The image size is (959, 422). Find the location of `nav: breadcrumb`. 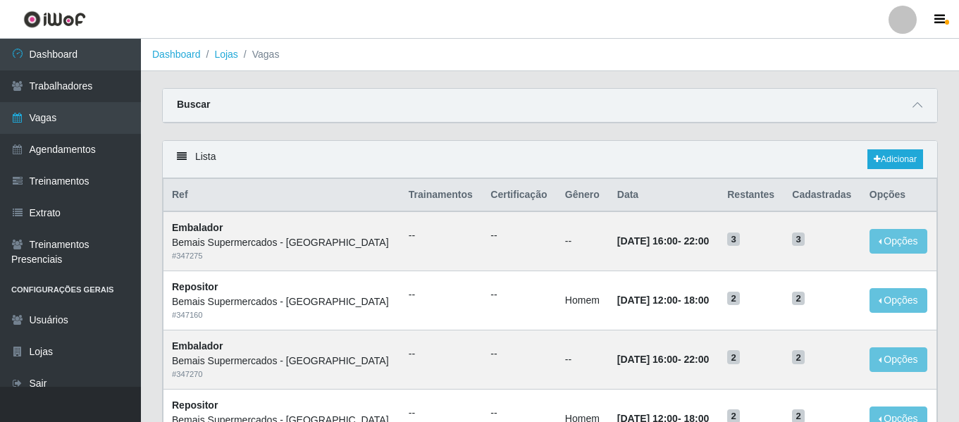

nav: breadcrumb is located at coordinates (549, 55).